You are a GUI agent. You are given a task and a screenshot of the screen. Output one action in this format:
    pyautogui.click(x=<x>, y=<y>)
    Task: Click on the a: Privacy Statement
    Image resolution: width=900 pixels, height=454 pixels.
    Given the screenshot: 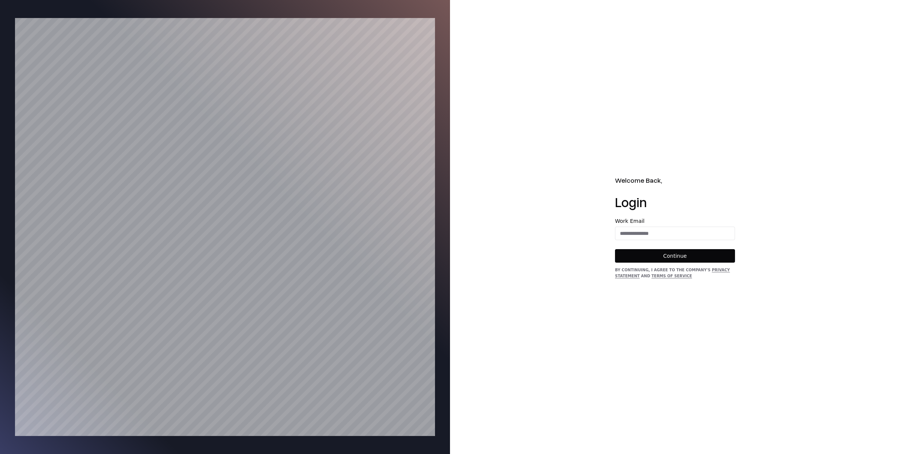 What is the action you would take?
    pyautogui.click(x=673, y=273)
    